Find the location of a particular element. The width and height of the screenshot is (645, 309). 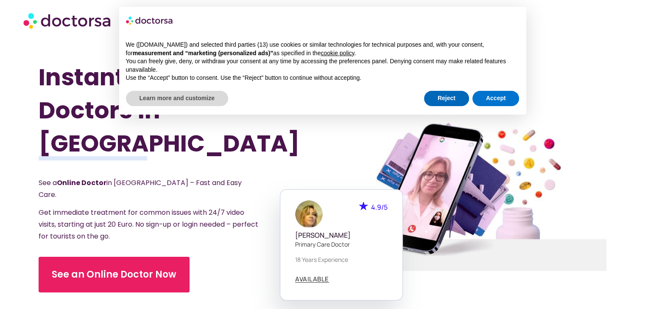

a: cookie policy is located at coordinates (337, 53).